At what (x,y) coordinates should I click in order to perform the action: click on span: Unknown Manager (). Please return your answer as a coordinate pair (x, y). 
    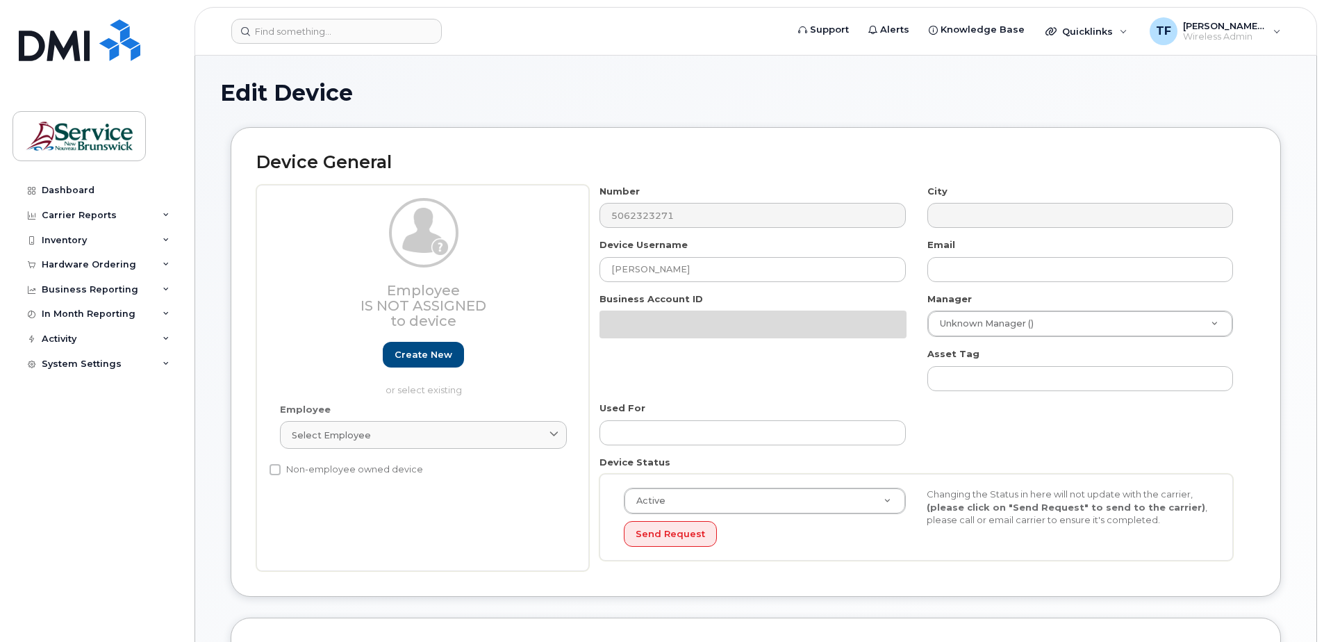
    Looking at the image, I should click on (982, 324).